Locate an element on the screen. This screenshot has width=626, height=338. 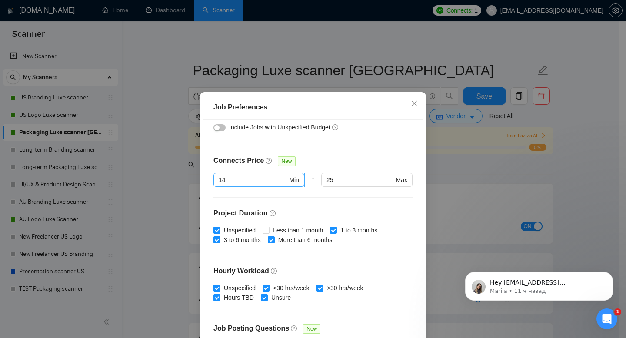
span: Unsure is located at coordinates (281, 298).